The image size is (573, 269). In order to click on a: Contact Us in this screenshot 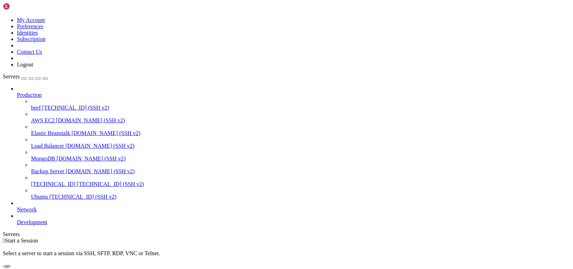, I will do `click(30, 52)`.